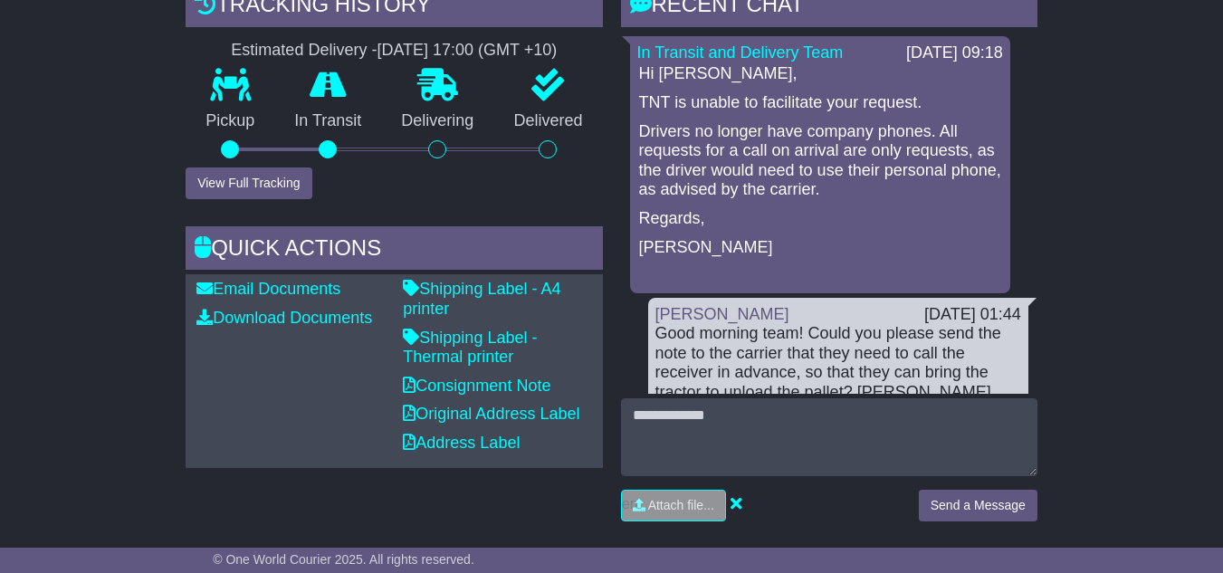 The image size is (1223, 573). What do you see at coordinates (476, 385) in the screenshot?
I see `a: Consignment Note` at bounding box center [476, 385].